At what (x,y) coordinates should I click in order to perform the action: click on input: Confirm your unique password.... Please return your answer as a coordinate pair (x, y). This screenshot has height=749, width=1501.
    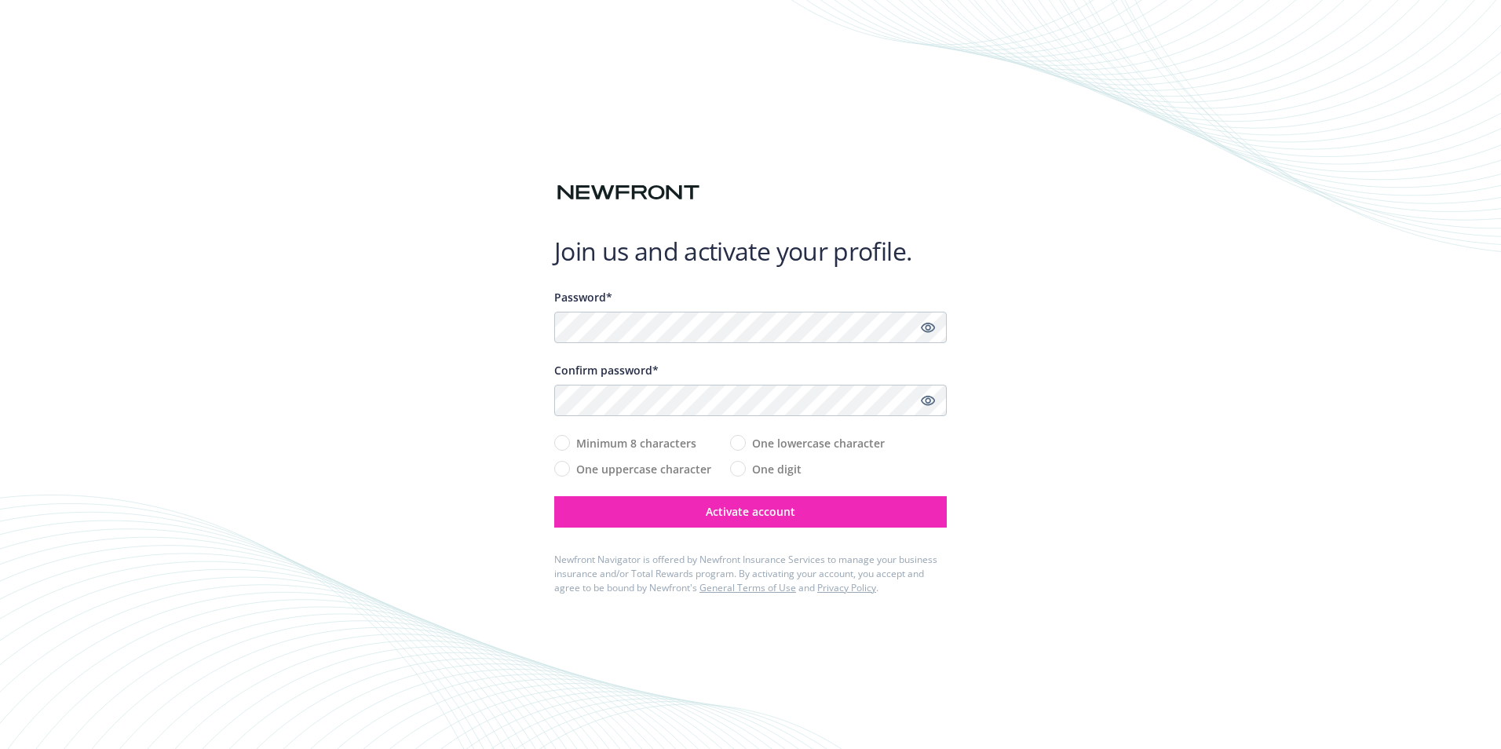
    Looking at the image, I should click on (750, 400).